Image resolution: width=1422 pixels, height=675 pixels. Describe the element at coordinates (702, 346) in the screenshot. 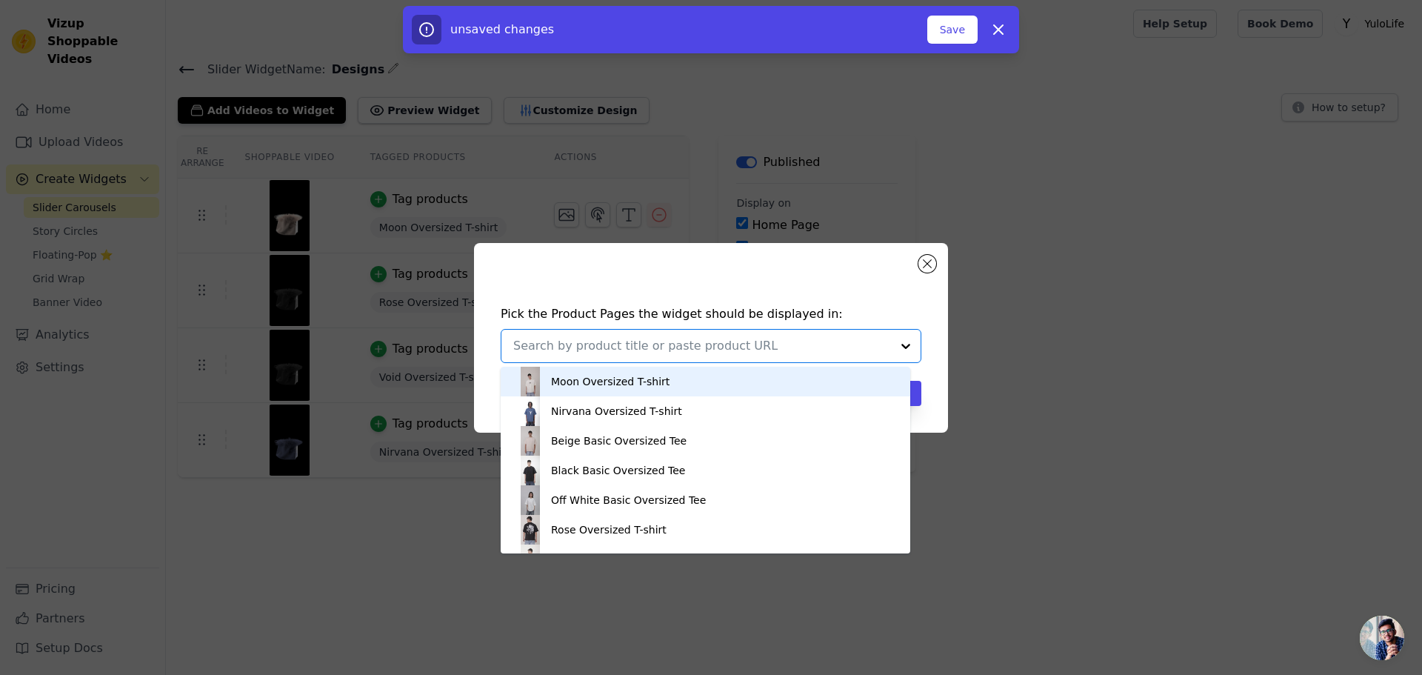

I see `input: Search by product title or paste product URL` at that location.